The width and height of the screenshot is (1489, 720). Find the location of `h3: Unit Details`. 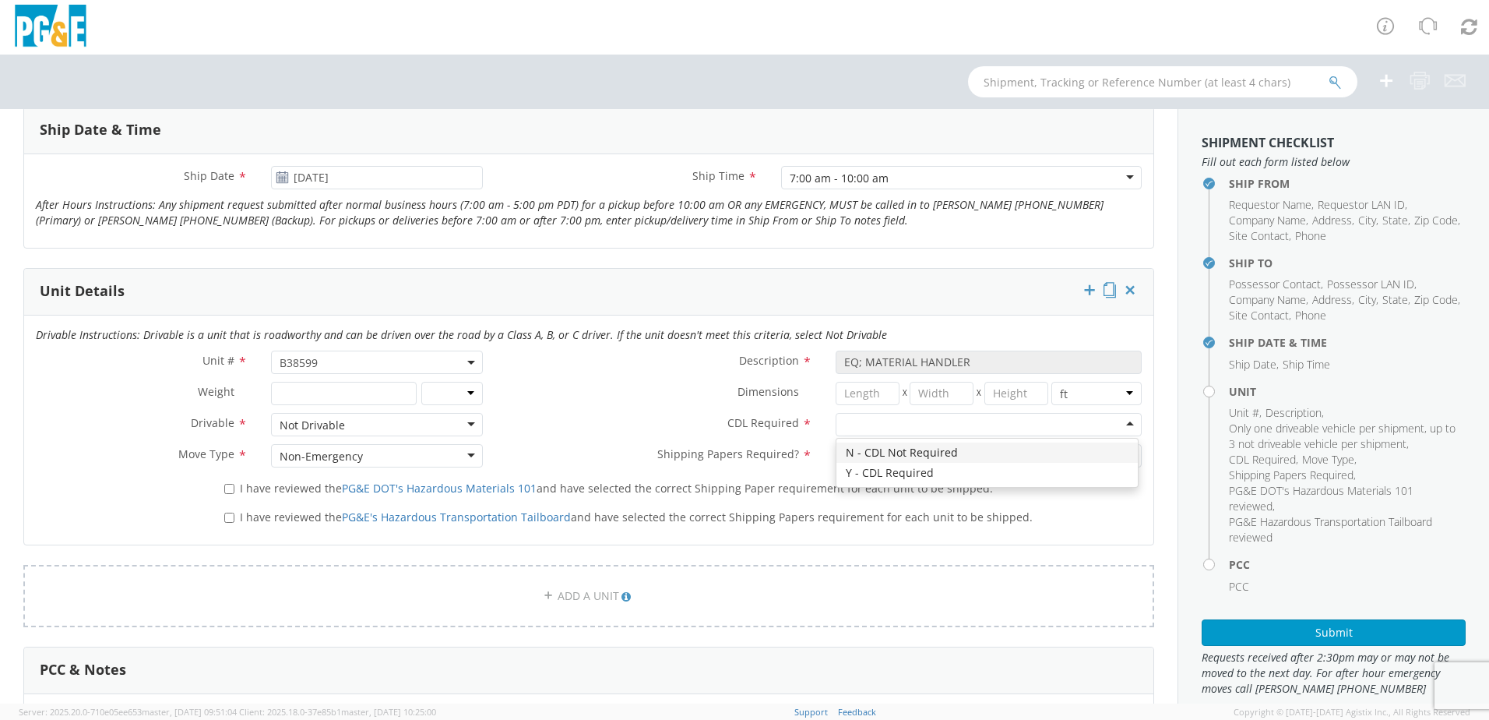

h3: Unit Details is located at coordinates (82, 291).